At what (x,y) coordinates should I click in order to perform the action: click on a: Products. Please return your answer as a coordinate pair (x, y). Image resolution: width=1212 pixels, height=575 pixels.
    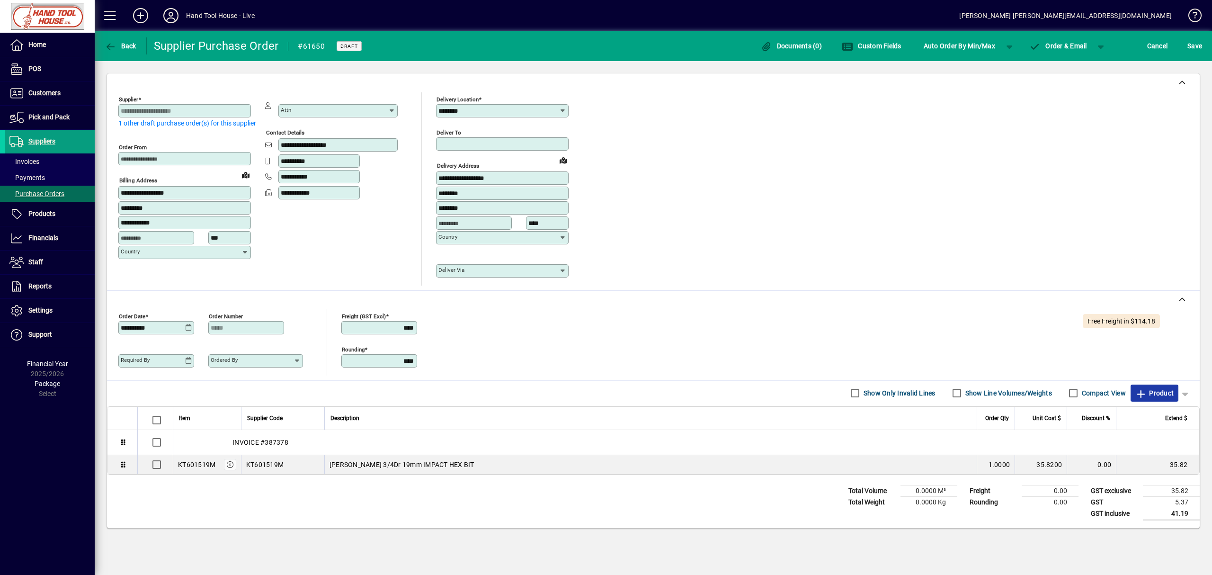
    Looking at the image, I should click on (50, 214).